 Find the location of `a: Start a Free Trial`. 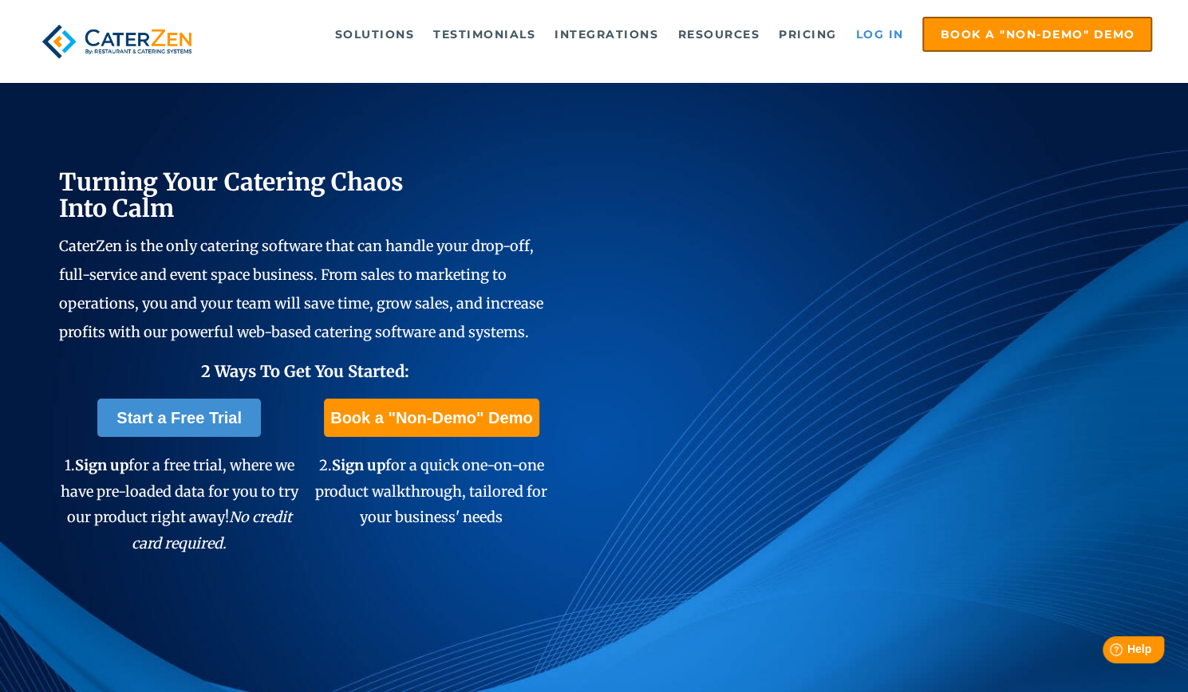

a: Start a Free Trial is located at coordinates (179, 418).